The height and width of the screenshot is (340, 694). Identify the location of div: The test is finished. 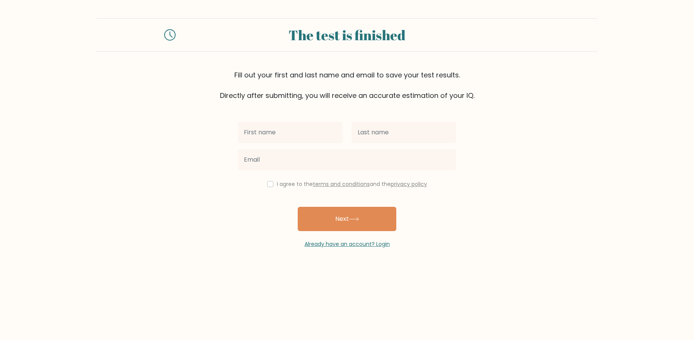
(347, 35).